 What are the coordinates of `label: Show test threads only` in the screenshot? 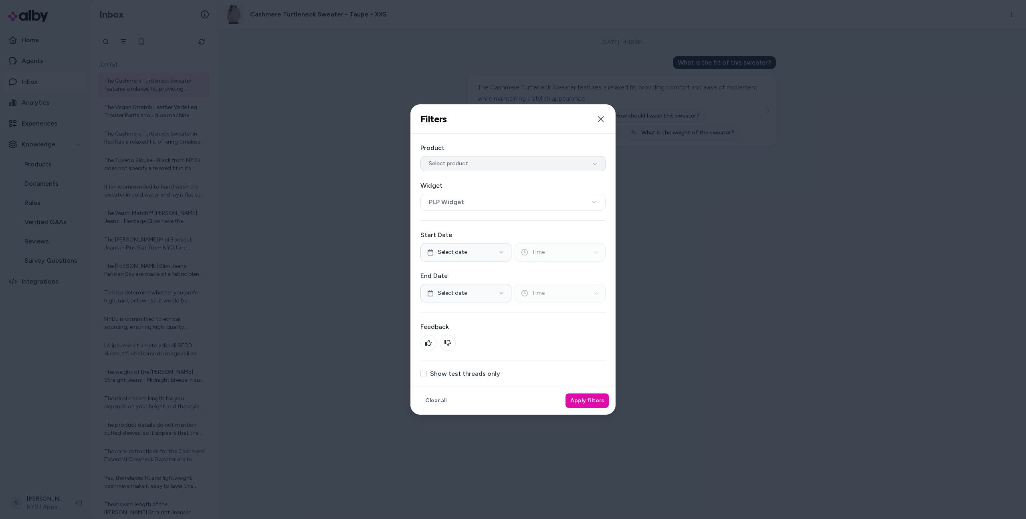 It's located at (465, 374).